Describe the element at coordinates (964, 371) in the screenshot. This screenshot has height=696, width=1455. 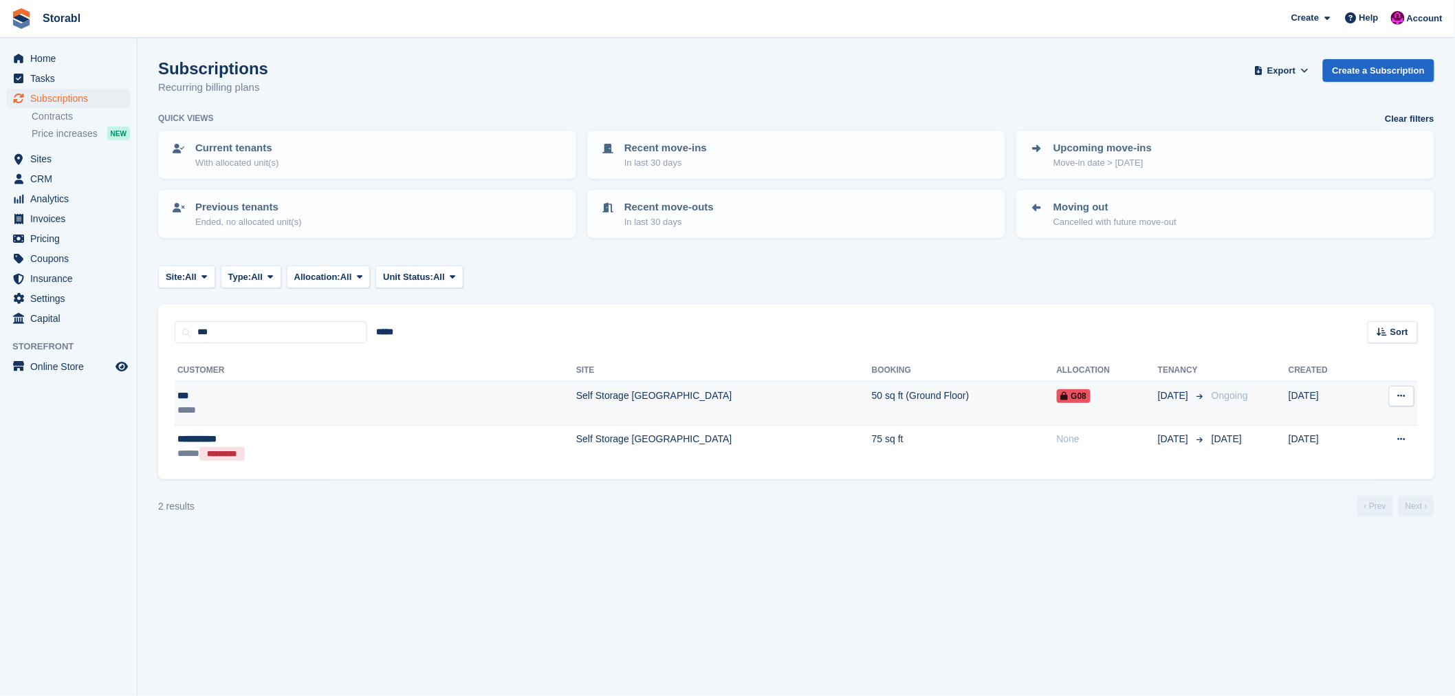
I see `th: Booking` at that location.